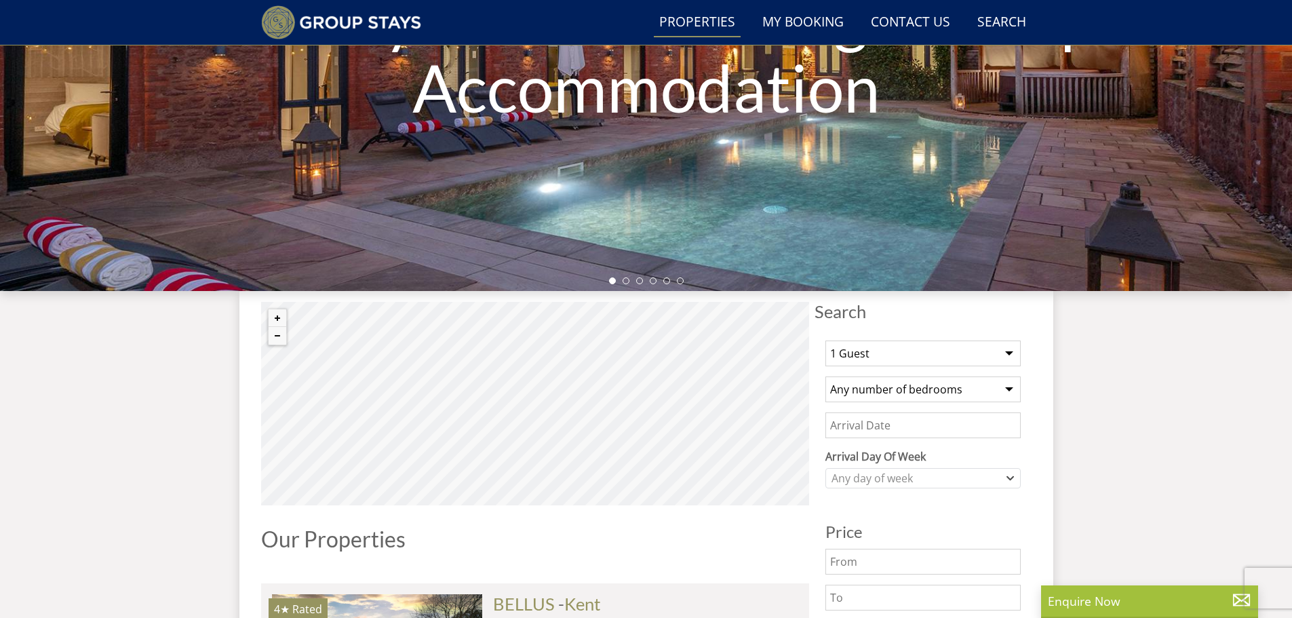  Describe the element at coordinates (923, 478) in the screenshot. I see `div: Combobox` at that location.